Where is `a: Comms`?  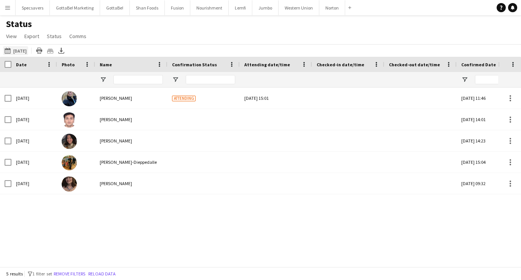 a: Comms is located at coordinates (78, 36).